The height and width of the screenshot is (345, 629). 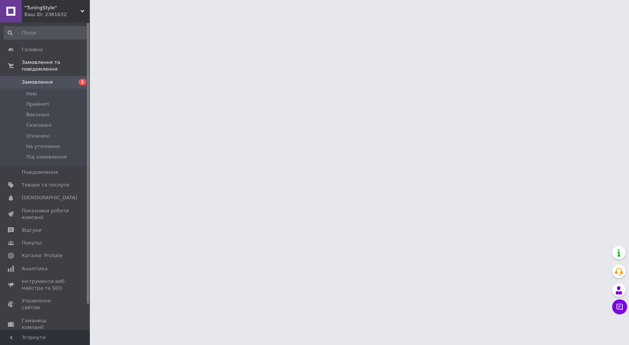 I want to click on span: На уточненні, so click(x=43, y=147).